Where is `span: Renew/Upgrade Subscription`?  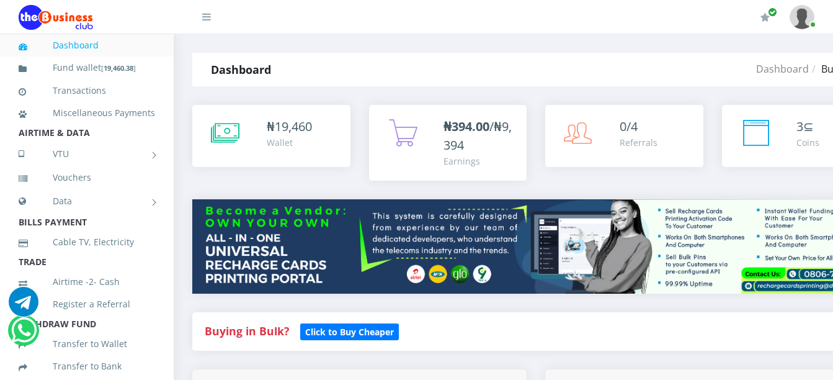
span: Renew/Upgrade Subscription is located at coordinates (773, 12).